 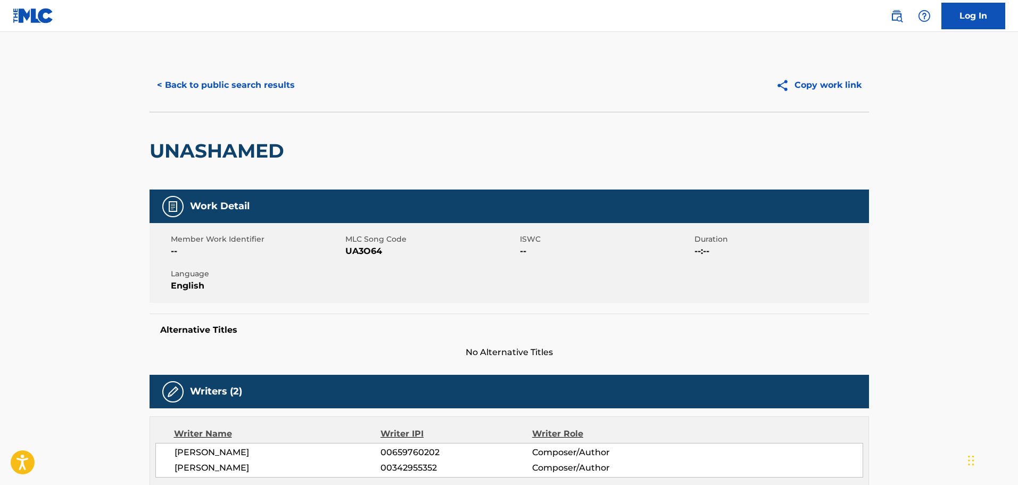 I want to click on h2: UNASHAMED, so click(x=219, y=151).